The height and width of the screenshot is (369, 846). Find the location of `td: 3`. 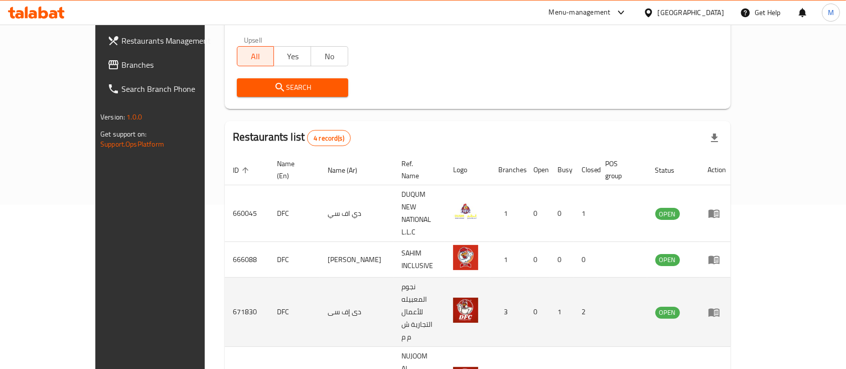

td: 3 is located at coordinates (508, 312).